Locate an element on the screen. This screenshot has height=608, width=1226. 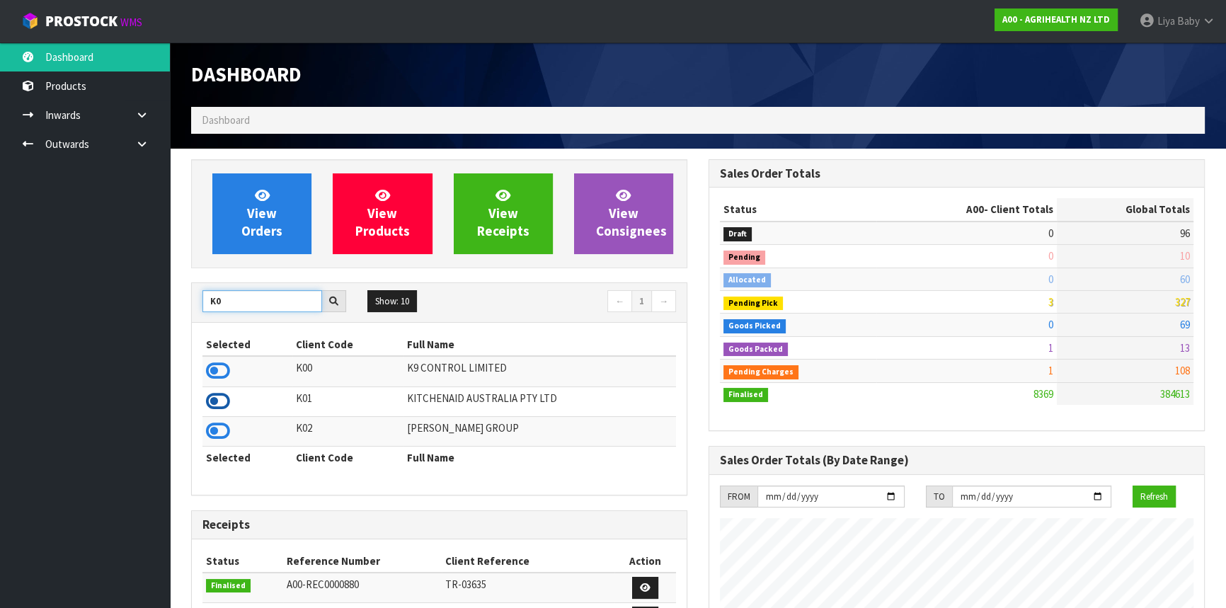
td: KITCHENAID AUSTRALIA PTY LTD is located at coordinates (540, 402).